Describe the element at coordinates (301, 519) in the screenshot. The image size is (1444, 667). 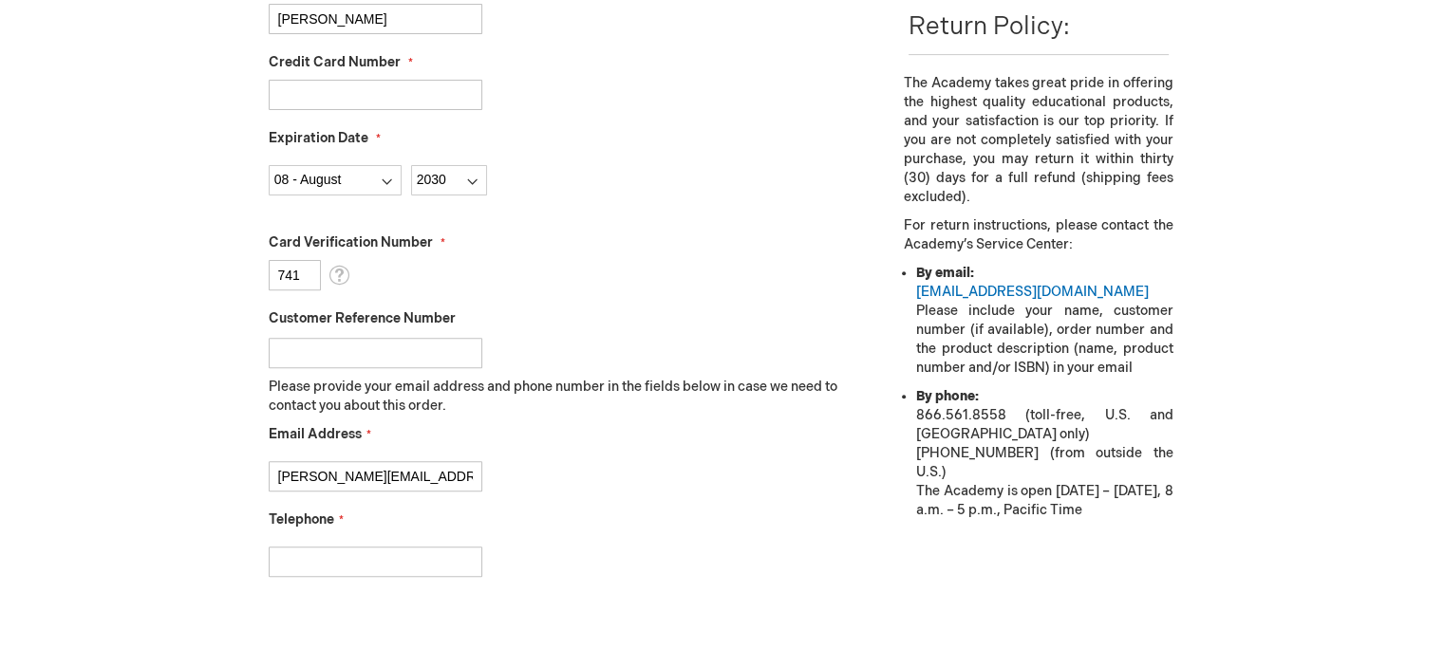
I see `span: Telephone` at that location.